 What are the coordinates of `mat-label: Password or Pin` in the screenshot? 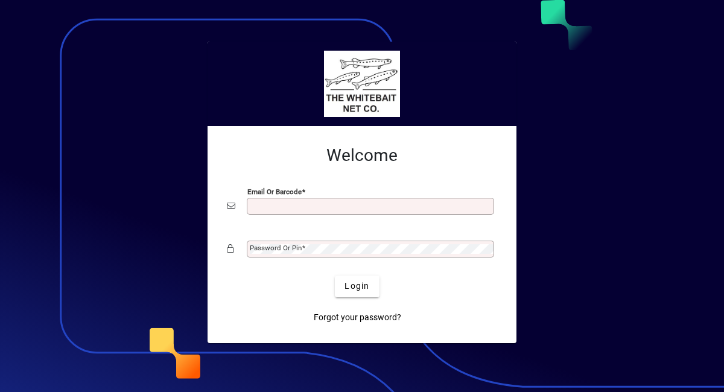 It's located at (276, 248).